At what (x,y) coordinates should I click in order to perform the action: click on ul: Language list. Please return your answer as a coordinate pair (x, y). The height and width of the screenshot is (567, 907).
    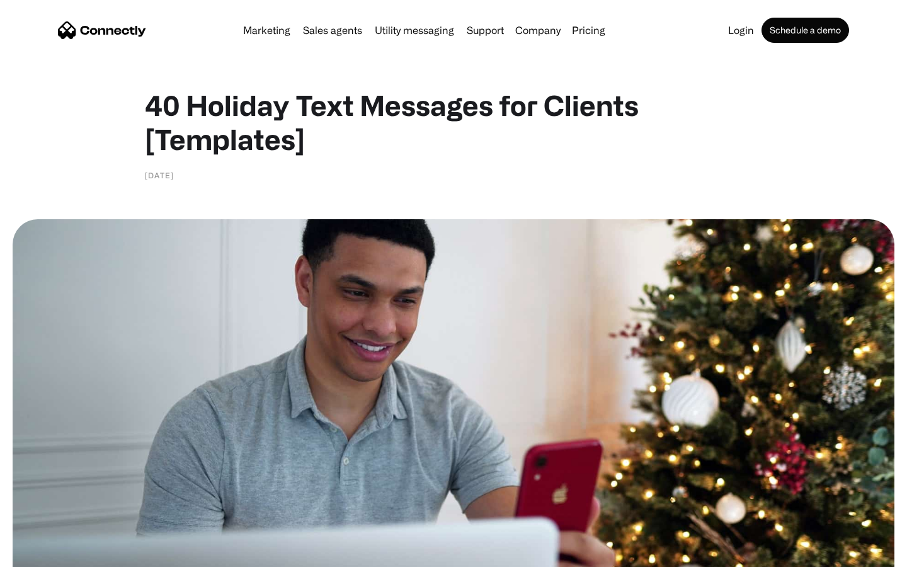
    Looking at the image, I should click on (50, 553).